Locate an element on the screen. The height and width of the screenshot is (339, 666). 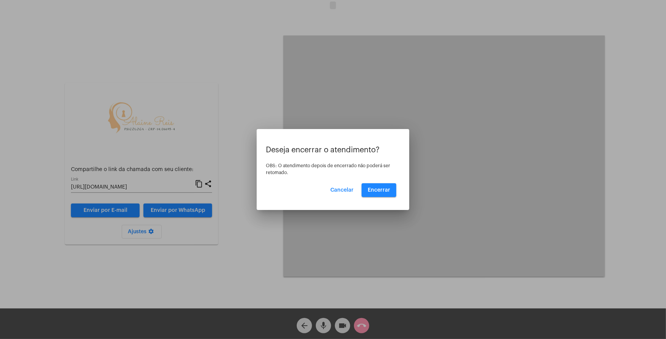
button: Cancelar is located at coordinates (342, 190).